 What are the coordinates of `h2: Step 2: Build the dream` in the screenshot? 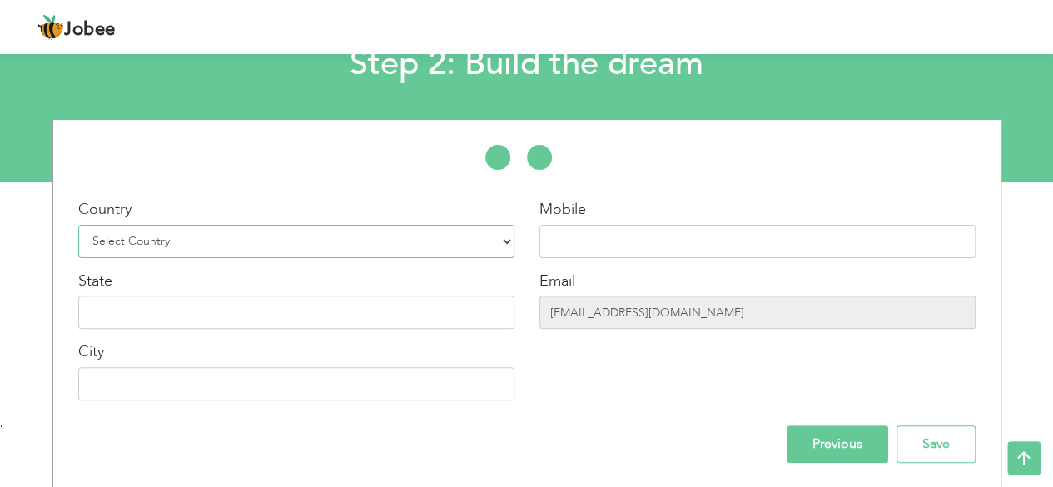 It's located at (526, 64).